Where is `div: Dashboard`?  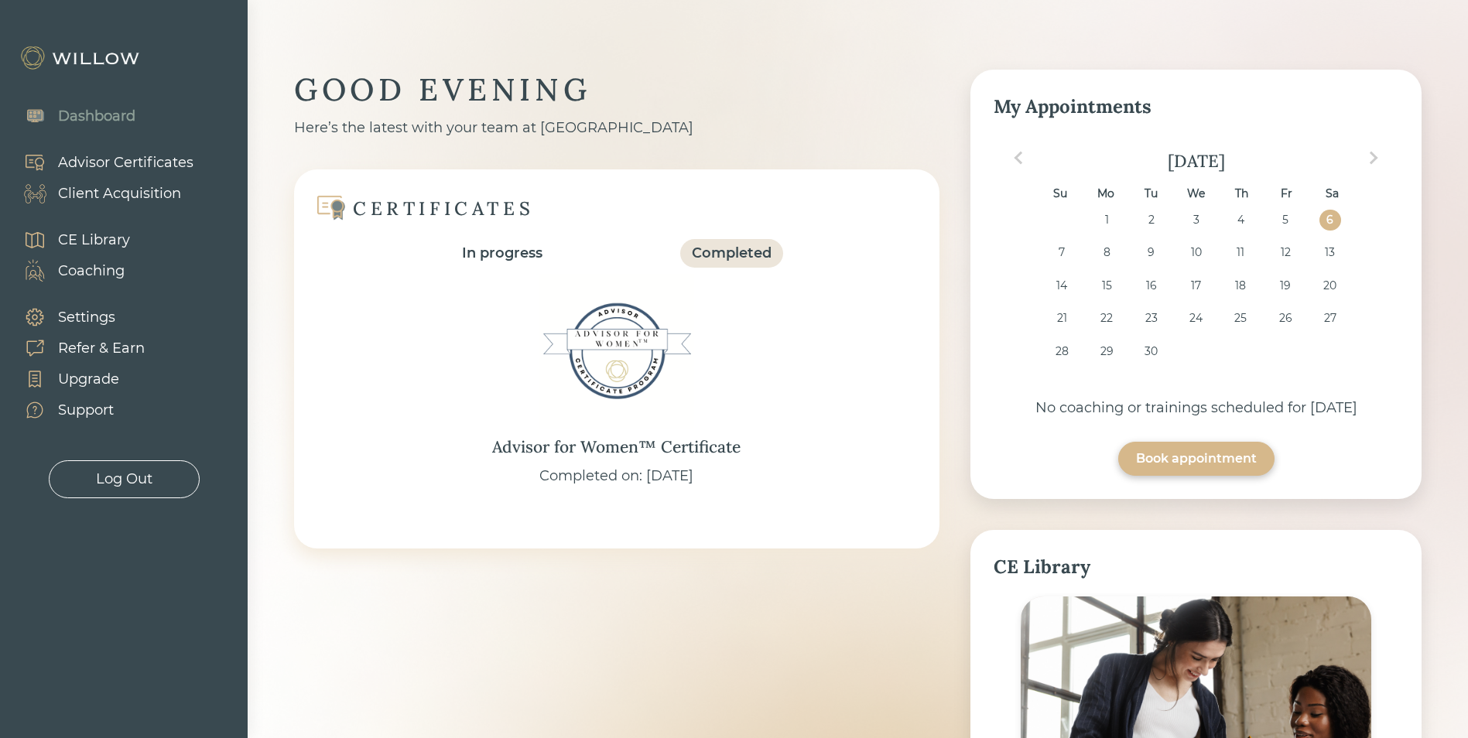
div: Dashboard is located at coordinates (97, 116).